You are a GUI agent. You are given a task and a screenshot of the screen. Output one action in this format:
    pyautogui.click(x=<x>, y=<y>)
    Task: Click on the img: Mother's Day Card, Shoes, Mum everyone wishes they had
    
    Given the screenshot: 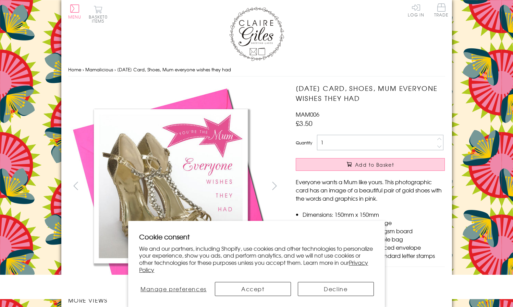 What is the action you would take?
    pyautogui.click(x=171, y=186)
    